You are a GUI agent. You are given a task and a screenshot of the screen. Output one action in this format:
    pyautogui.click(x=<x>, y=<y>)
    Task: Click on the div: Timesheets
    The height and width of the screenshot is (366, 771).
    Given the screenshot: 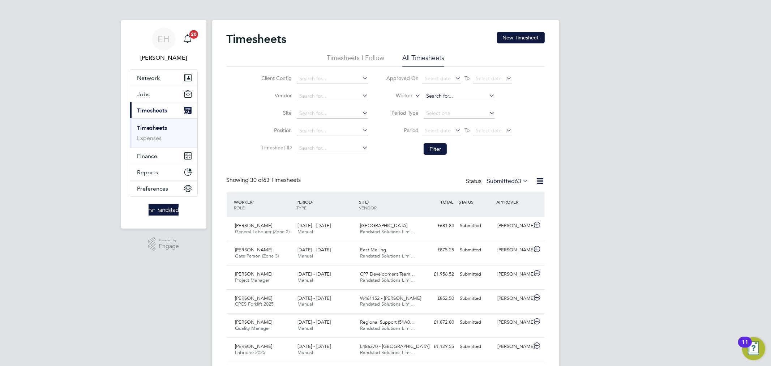 What is the action you would take?
    pyautogui.click(x=164, y=133)
    